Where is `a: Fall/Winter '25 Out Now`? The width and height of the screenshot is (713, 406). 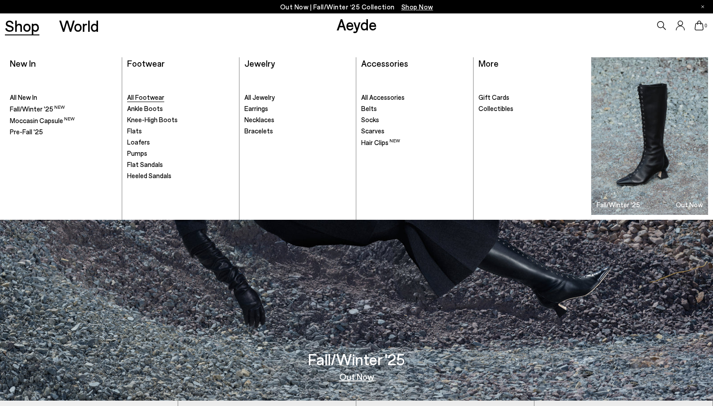 a: Fall/Winter '25 Out Now is located at coordinates (649, 136).